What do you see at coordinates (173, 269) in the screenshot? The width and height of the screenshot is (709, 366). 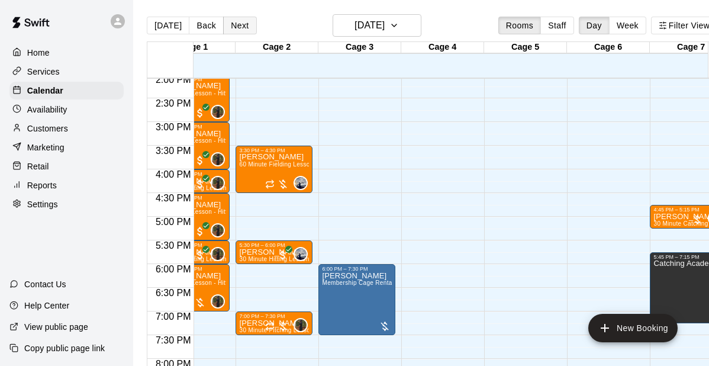 I see `span: 6:00 PM` at bounding box center [173, 269].